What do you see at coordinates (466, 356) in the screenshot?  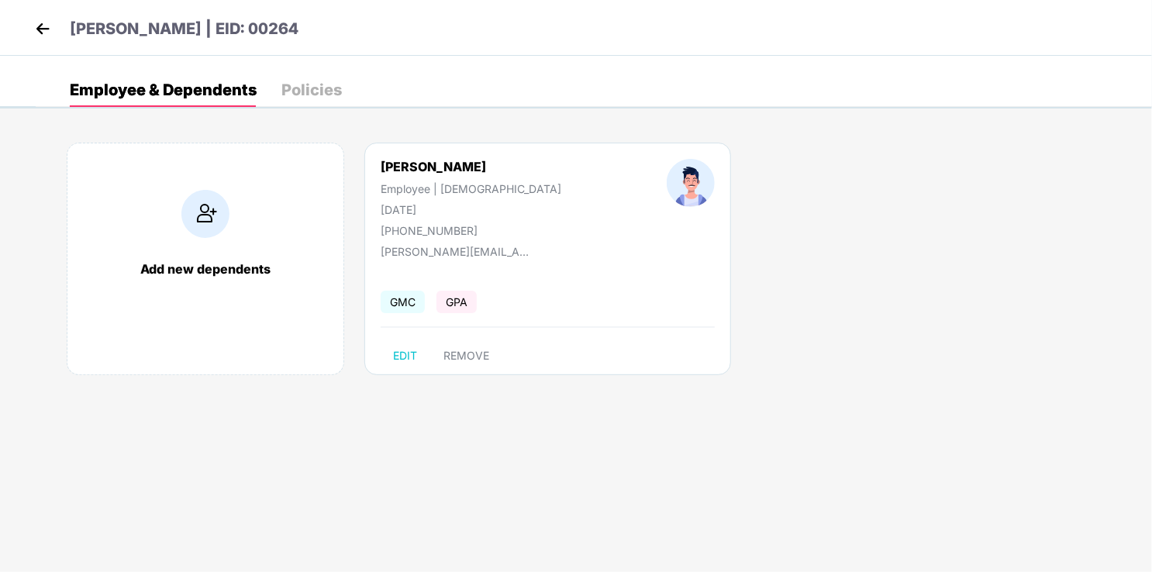 I see `button: REMOVE` at bounding box center [466, 356].